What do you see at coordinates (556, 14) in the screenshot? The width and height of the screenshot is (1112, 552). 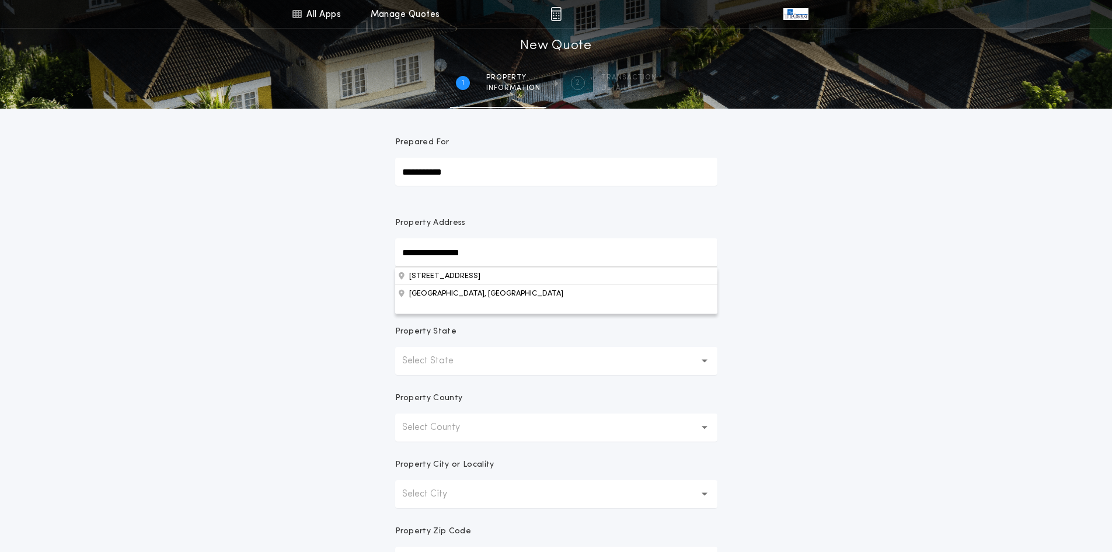 I see `img: img` at bounding box center [556, 14].